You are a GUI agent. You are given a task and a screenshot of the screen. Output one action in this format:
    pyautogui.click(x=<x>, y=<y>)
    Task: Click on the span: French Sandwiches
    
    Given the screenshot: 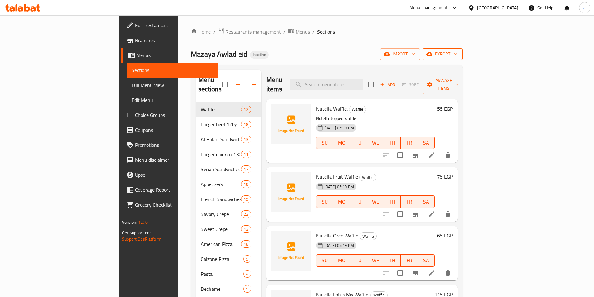 What is the action you would take?
    pyautogui.click(x=221, y=199)
    